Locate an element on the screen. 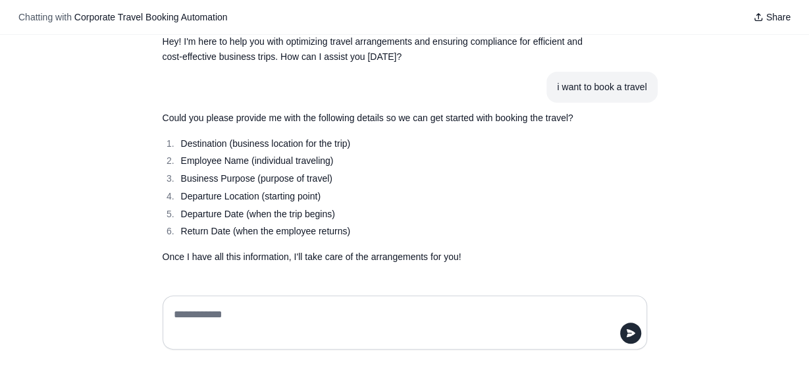  span: Corporate Travel Booking Automation is located at coordinates (151, 17).